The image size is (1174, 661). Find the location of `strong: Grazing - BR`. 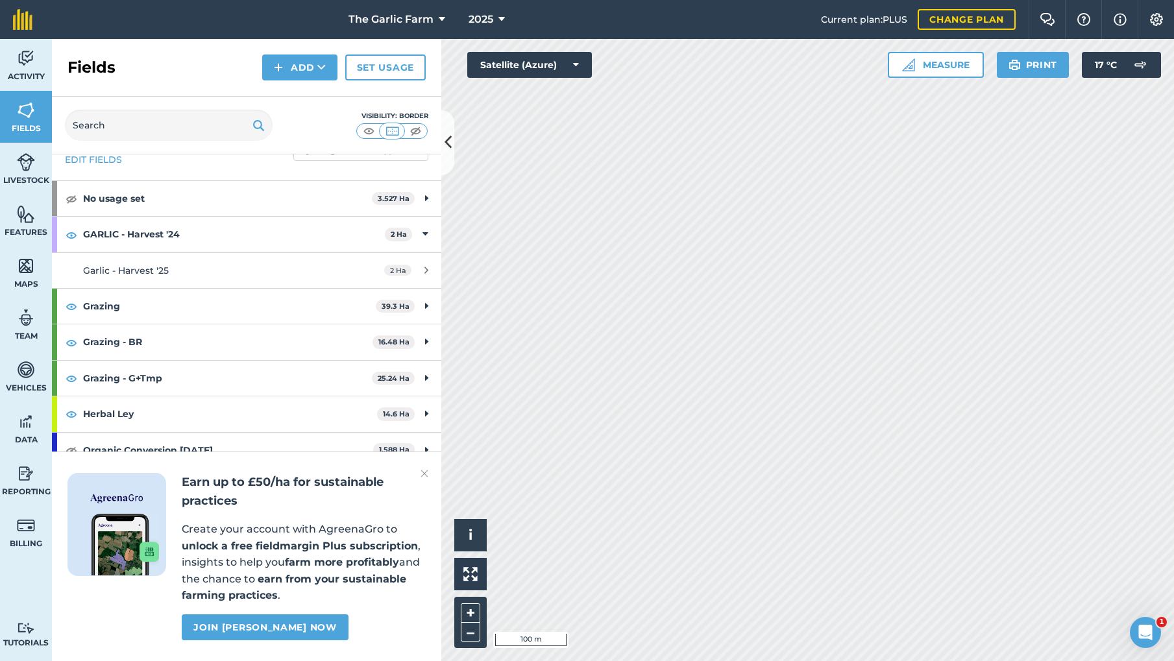

strong: Grazing - BR is located at coordinates (228, 342).